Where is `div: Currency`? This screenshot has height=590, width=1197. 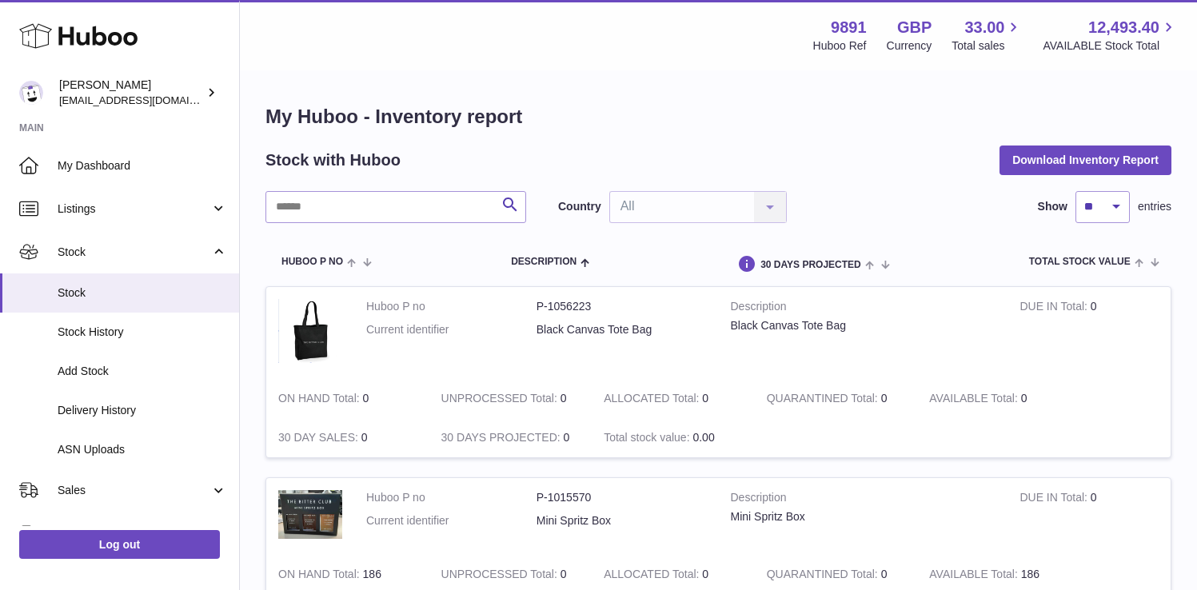 div: Currency is located at coordinates (909, 46).